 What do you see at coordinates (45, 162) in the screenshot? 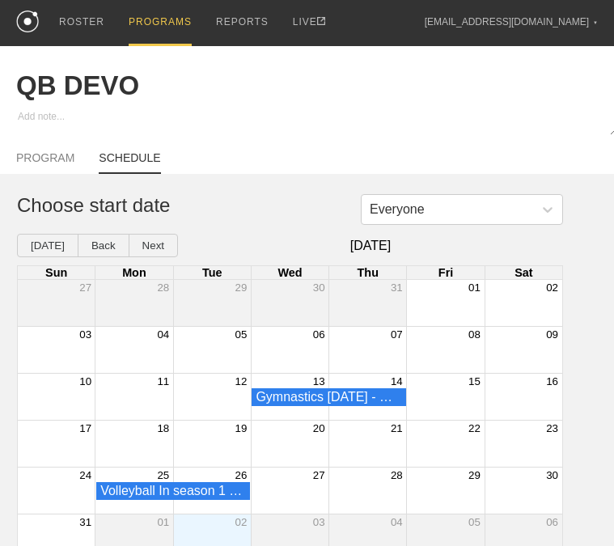
I see `a: PROGRAM` at bounding box center [45, 162].